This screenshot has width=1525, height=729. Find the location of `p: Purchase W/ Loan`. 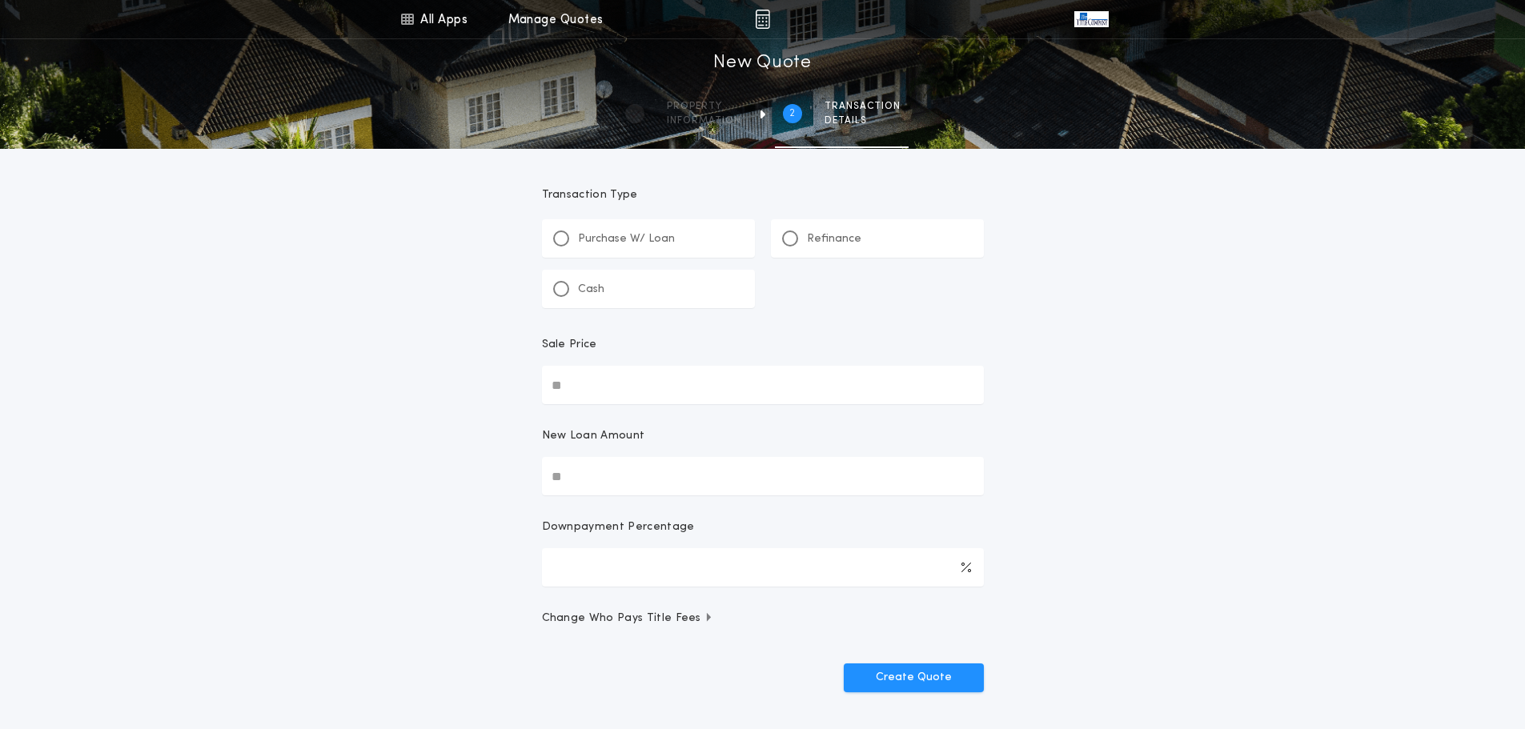

p: Purchase W/ Loan is located at coordinates (626, 239).